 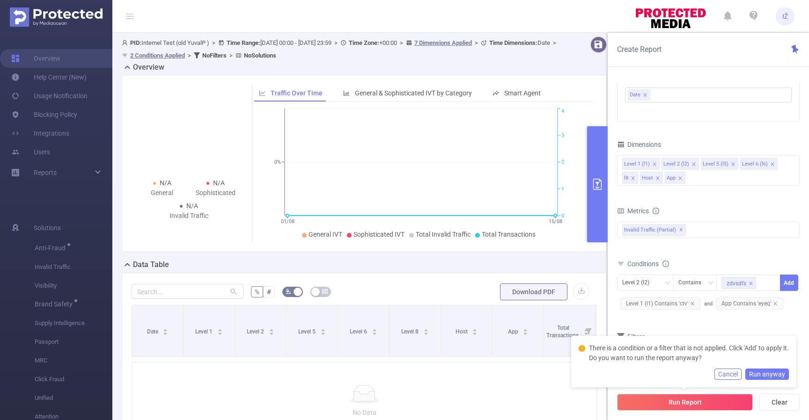 What do you see at coordinates (278, 162) in the screenshot?
I see `tspan: 0%` at bounding box center [278, 162].